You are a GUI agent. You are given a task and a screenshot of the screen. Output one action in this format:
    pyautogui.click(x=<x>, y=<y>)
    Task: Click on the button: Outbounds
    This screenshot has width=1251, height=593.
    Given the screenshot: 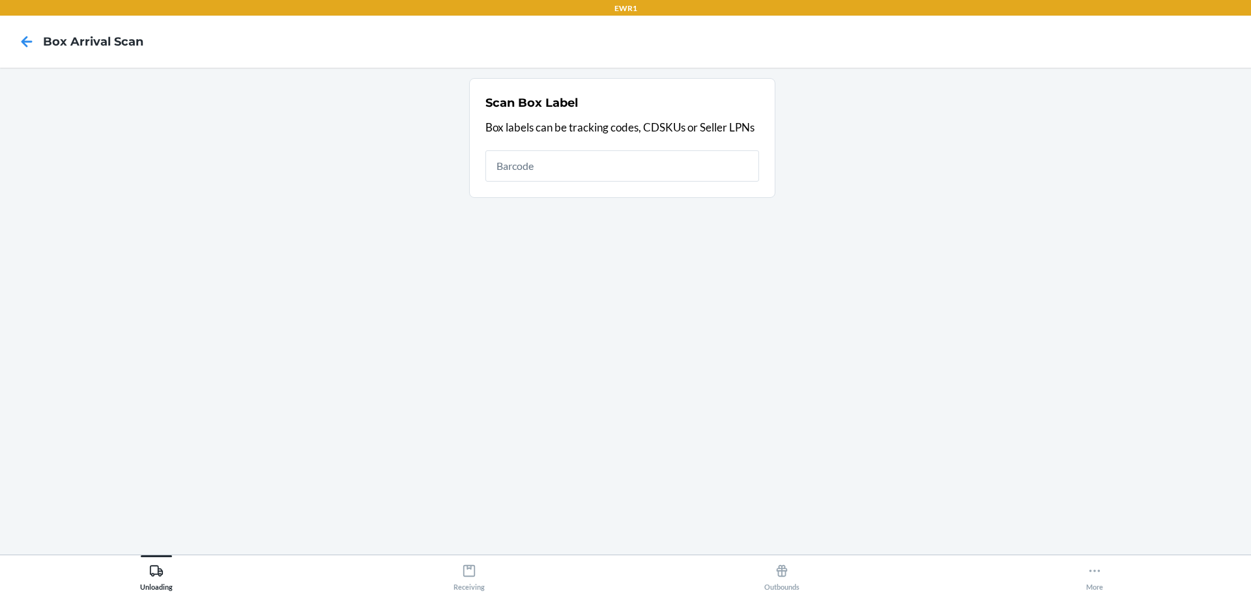 What is the action you would take?
    pyautogui.click(x=782, y=573)
    